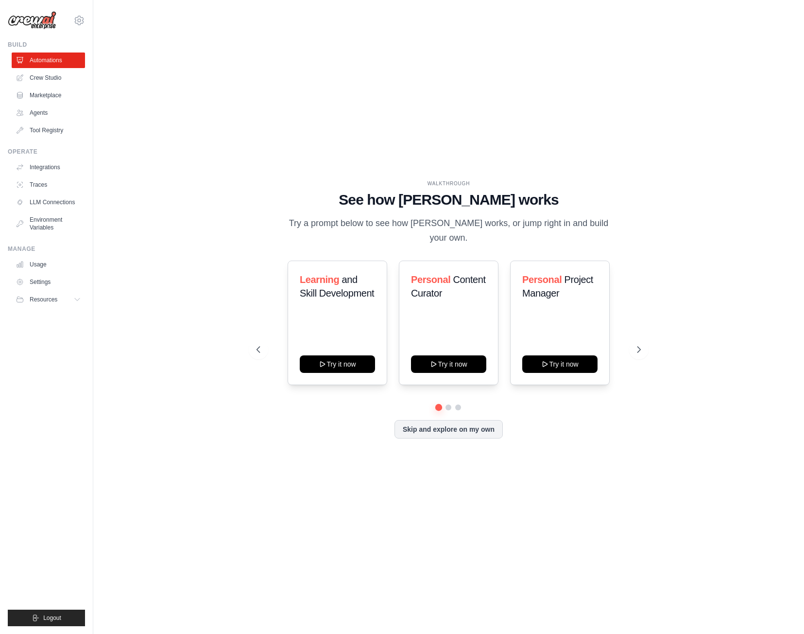  I want to click on div: Operate, so click(46, 152).